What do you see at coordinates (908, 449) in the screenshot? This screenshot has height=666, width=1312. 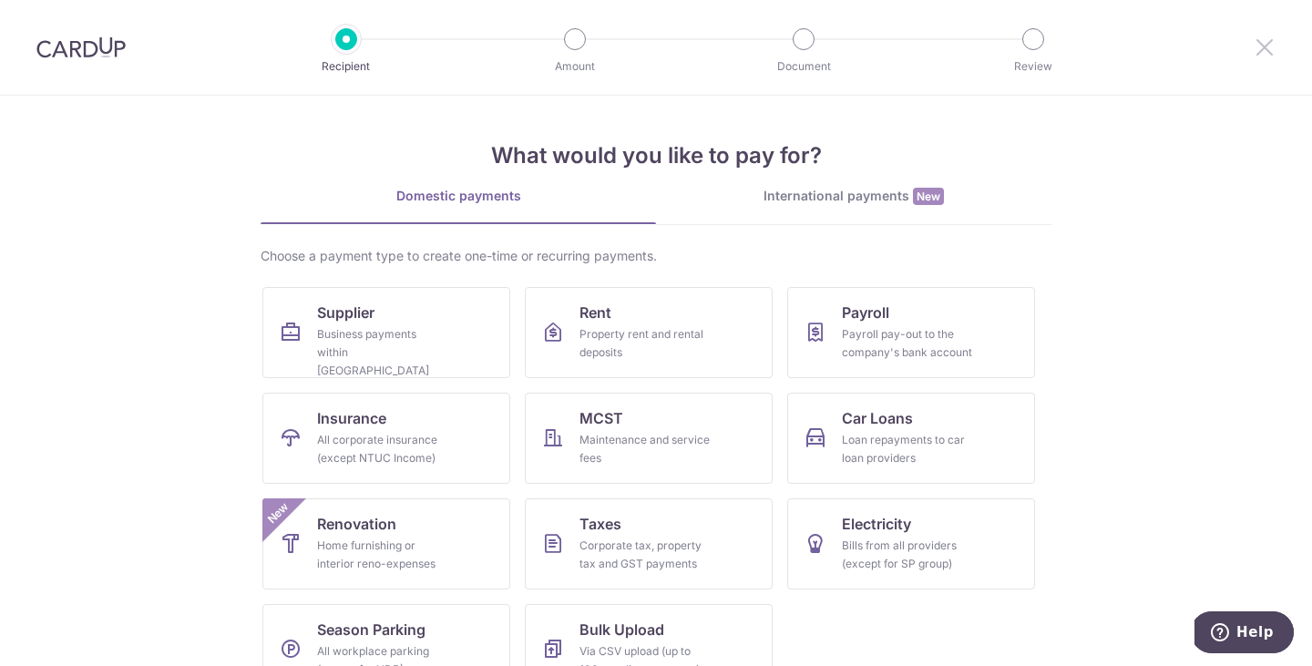 I see `div: Loan repayments to car loan providers` at bounding box center [908, 449].